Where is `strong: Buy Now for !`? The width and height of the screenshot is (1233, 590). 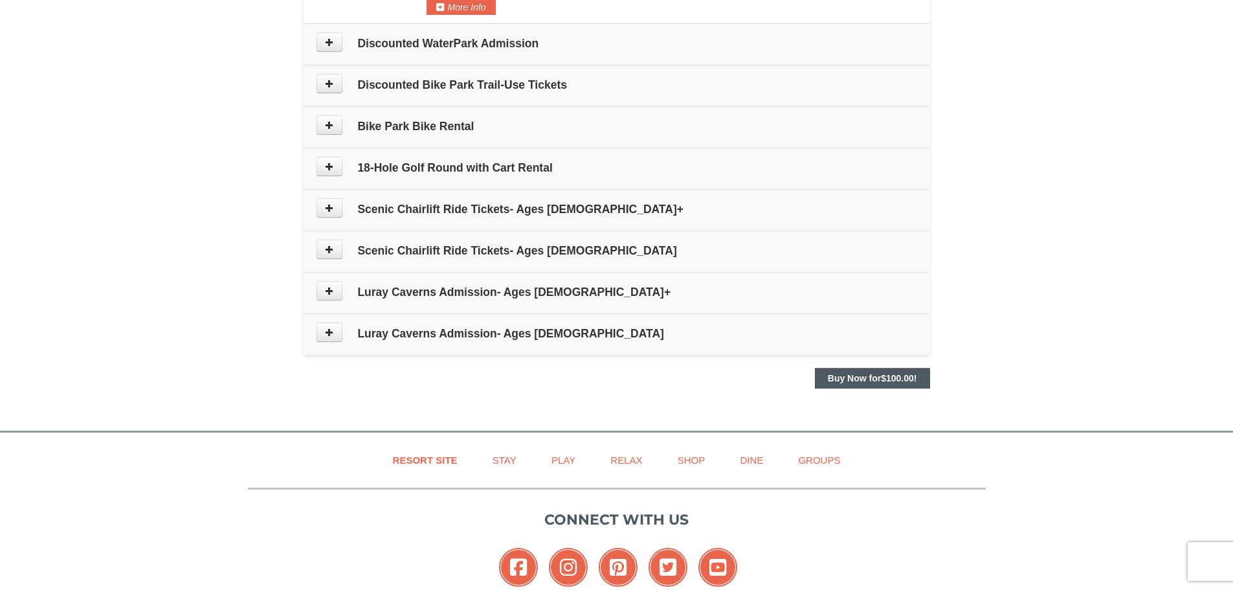
strong: Buy Now for ! is located at coordinates (873, 378).